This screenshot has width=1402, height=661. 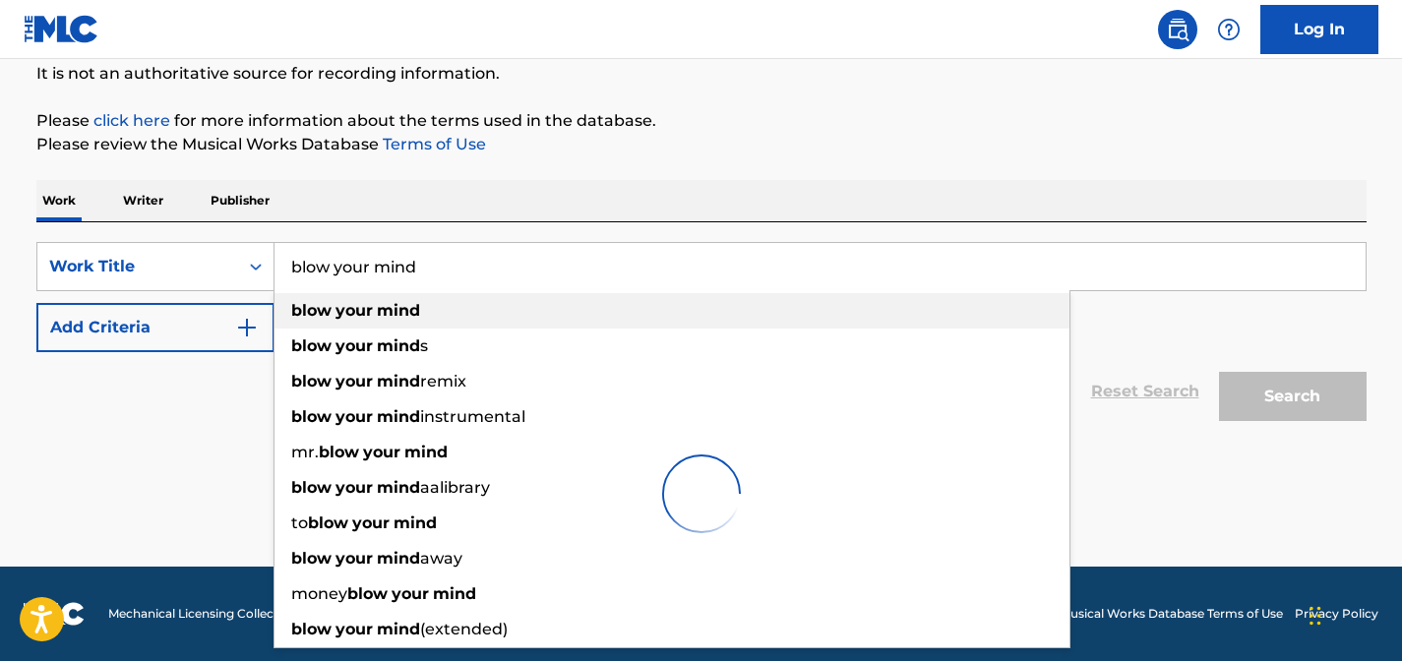 I want to click on a: Musical Works Database Terms of Use, so click(x=1171, y=614).